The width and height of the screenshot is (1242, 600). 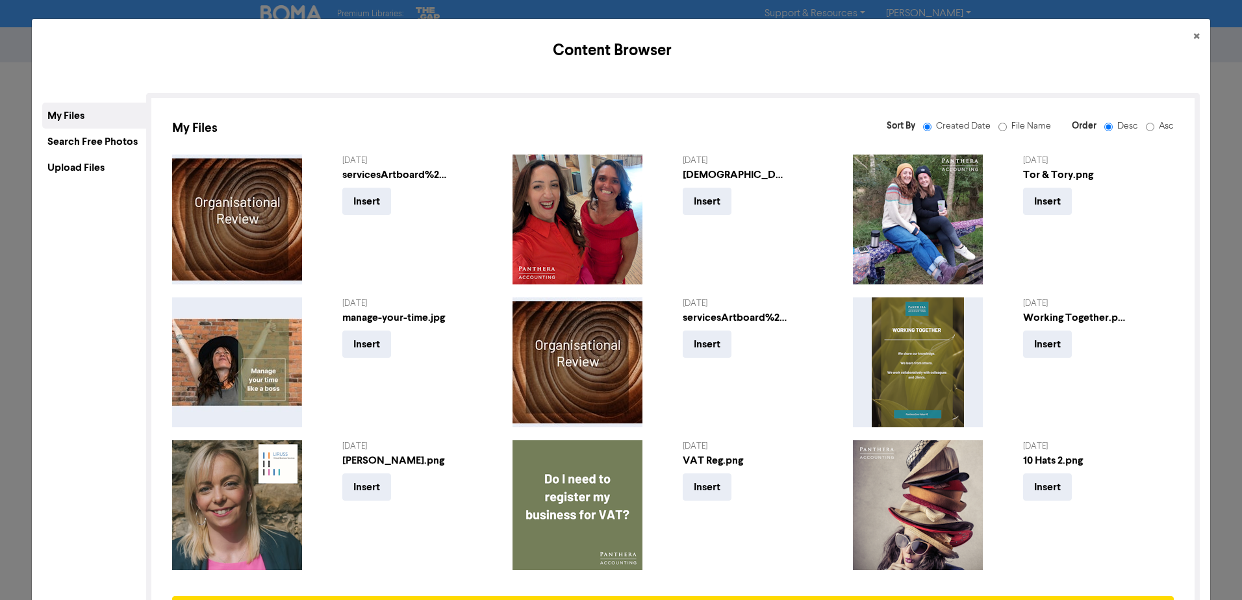 I want to click on div: Chat Widget, so click(x=1210, y=569).